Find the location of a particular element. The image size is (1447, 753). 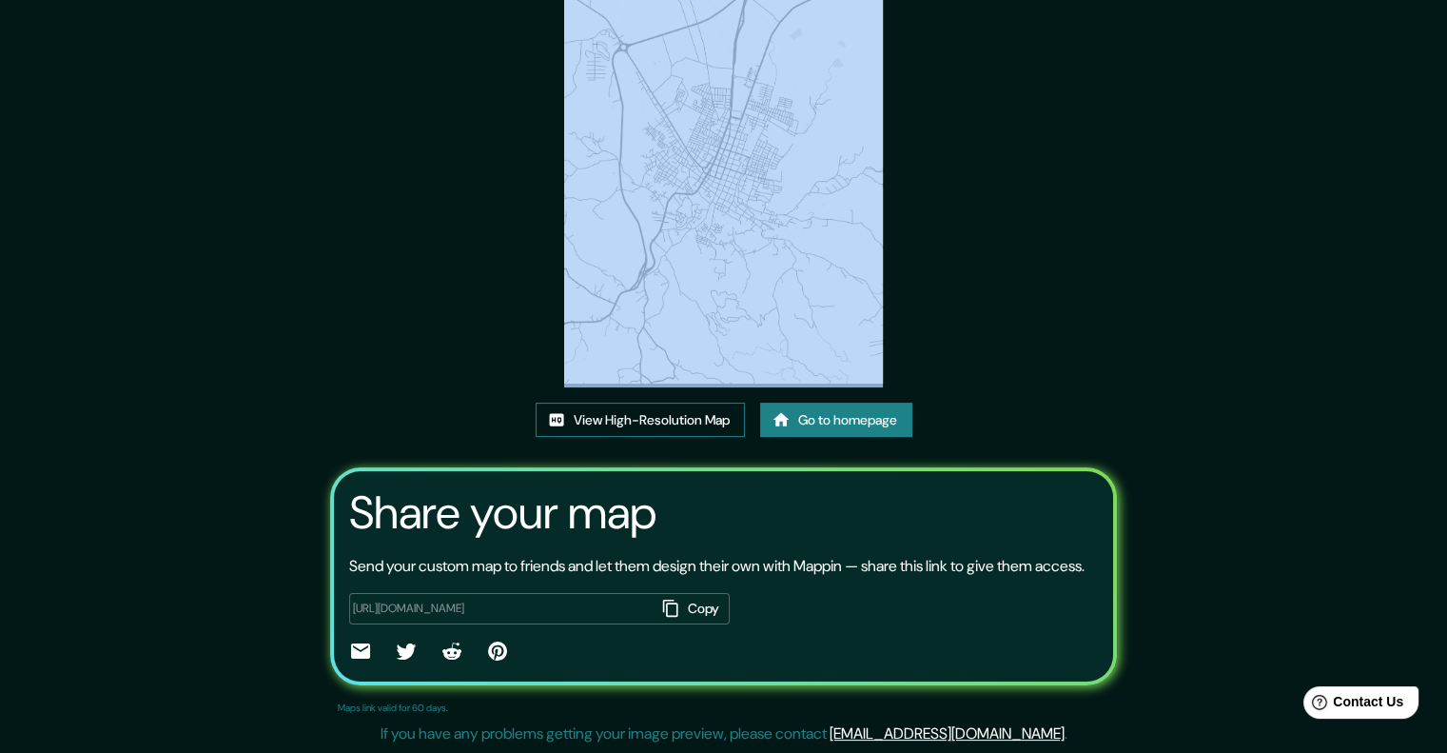

a: View High-Resolution Map is located at coordinates (640, 420).